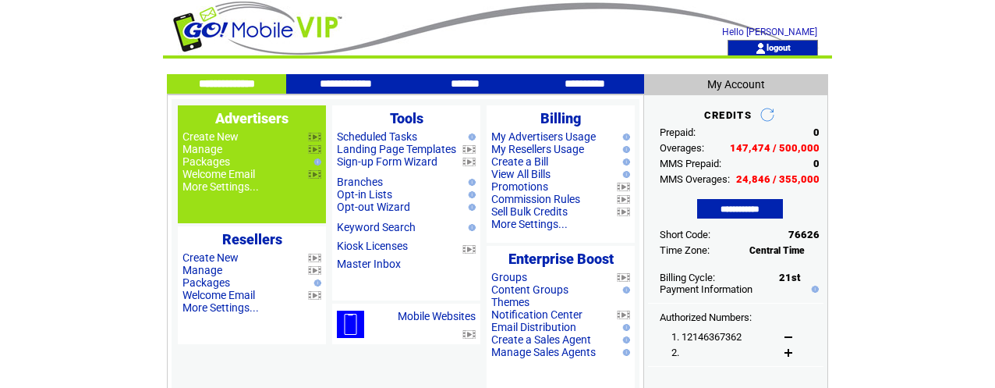  I want to click on a: Themes, so click(510, 302).